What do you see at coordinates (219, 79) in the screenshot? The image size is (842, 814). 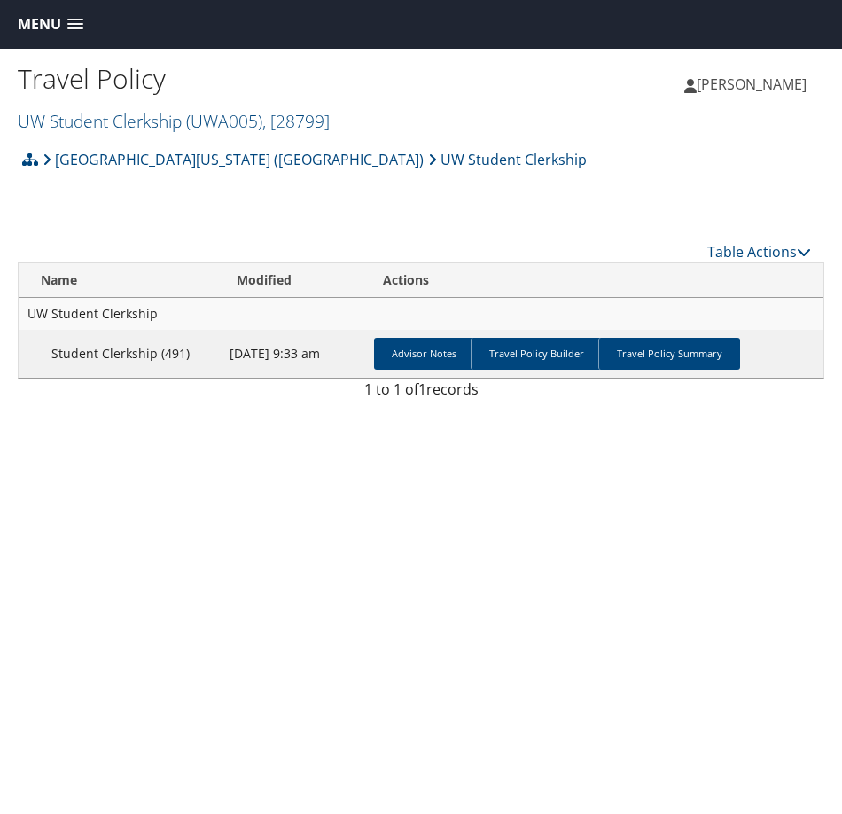 I see `h1: Travel Policy` at bounding box center [219, 79].